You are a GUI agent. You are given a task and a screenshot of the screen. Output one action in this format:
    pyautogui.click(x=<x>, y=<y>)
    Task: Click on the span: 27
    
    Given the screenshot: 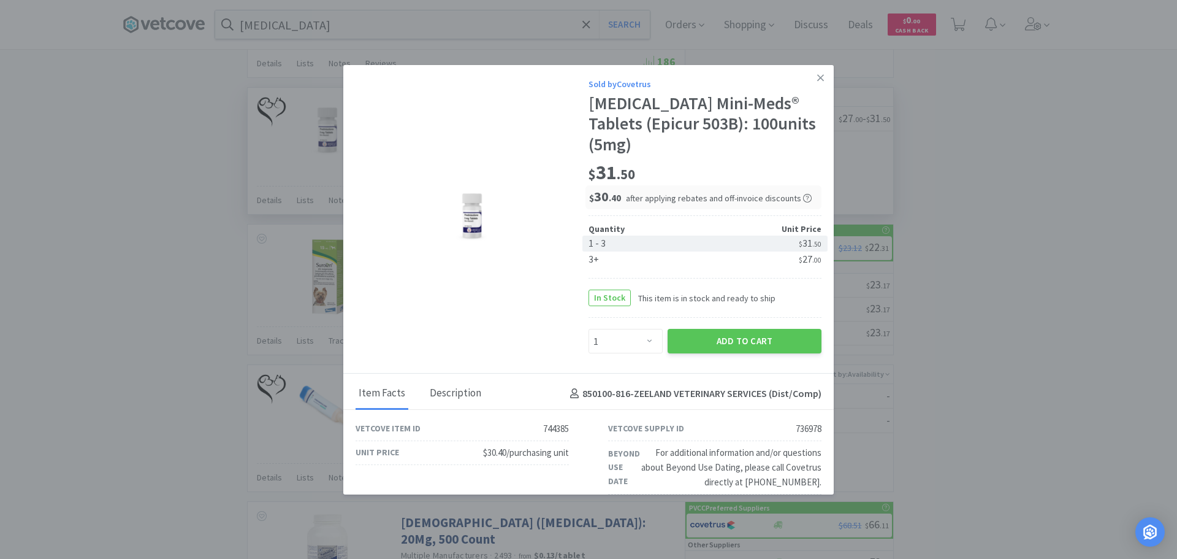 What is the action you would take?
    pyautogui.click(x=810, y=259)
    